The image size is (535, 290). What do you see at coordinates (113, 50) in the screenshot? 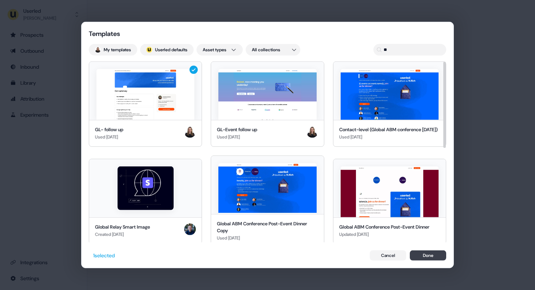
I see `button: My templates` at bounding box center [113, 50].